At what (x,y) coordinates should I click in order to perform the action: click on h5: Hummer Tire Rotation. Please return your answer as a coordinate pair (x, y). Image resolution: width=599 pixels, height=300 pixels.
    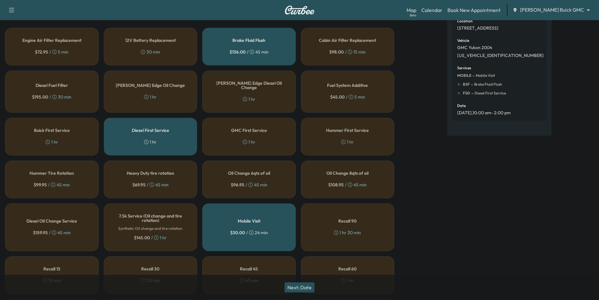
    Looking at the image, I should click on (52, 173).